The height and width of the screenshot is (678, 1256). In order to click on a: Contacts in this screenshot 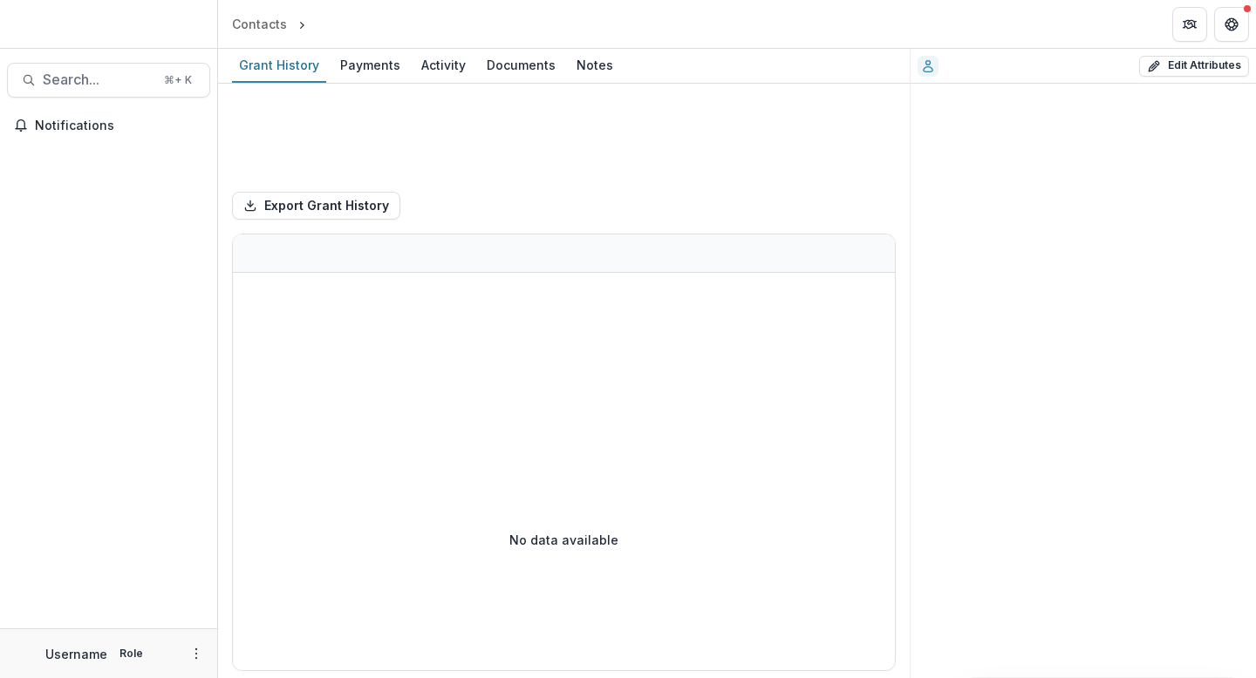, I will do `click(259, 24)`.